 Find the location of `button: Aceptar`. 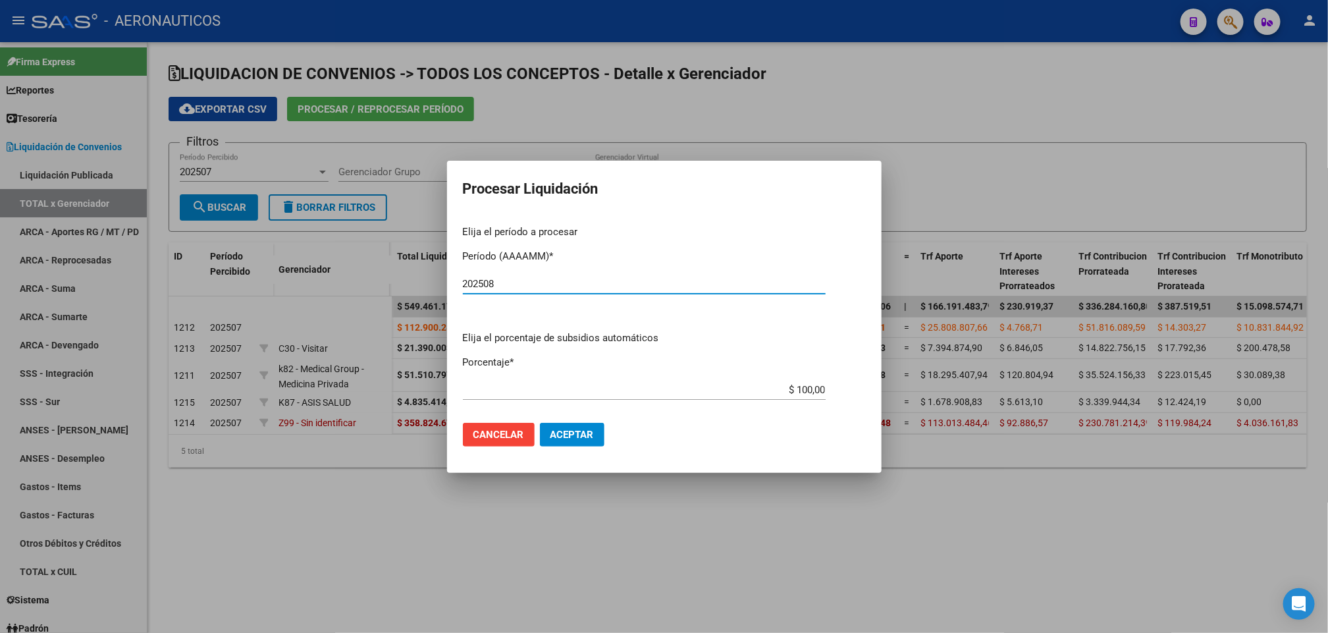

button: Aceptar is located at coordinates (572, 435).